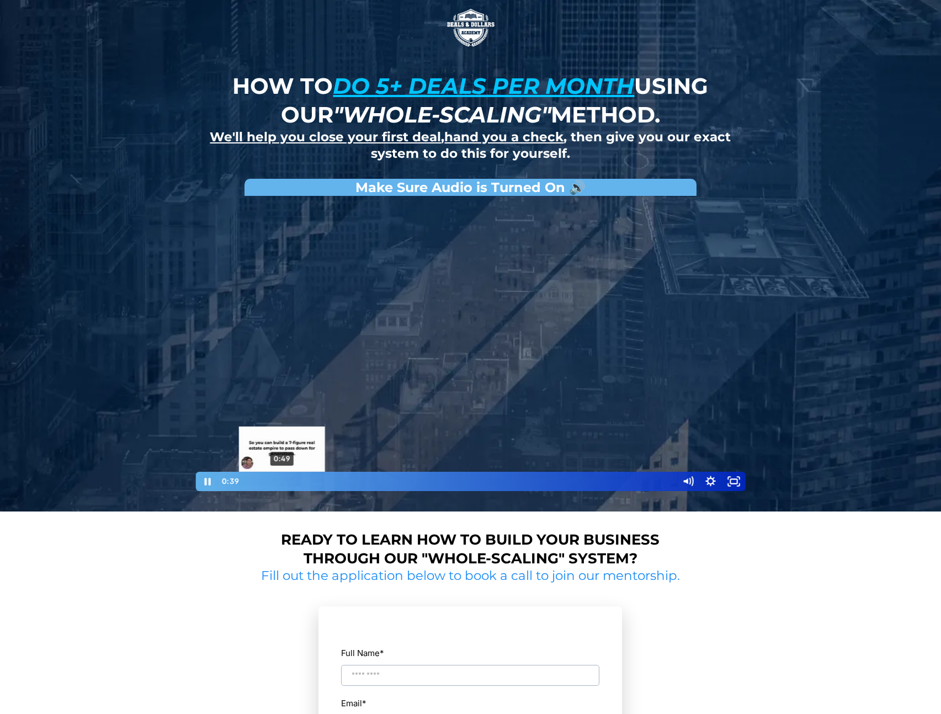 The height and width of the screenshot is (714, 941). What do you see at coordinates (470, 187) in the screenshot?
I see `strong: Make Sure Audio is Turned On 🔊` at bounding box center [470, 187].